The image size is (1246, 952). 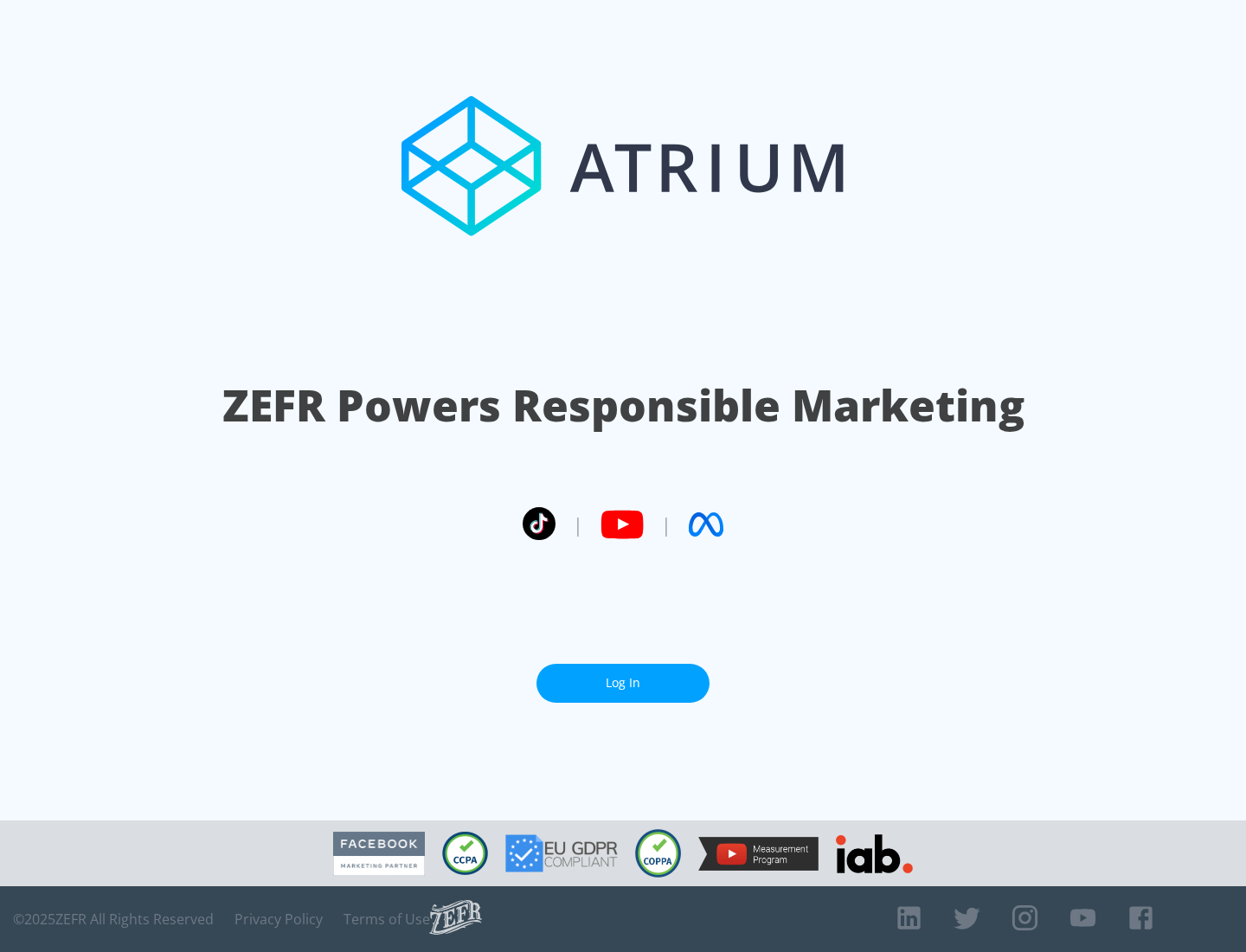 I want to click on a: Privacy Policy, so click(x=279, y=919).